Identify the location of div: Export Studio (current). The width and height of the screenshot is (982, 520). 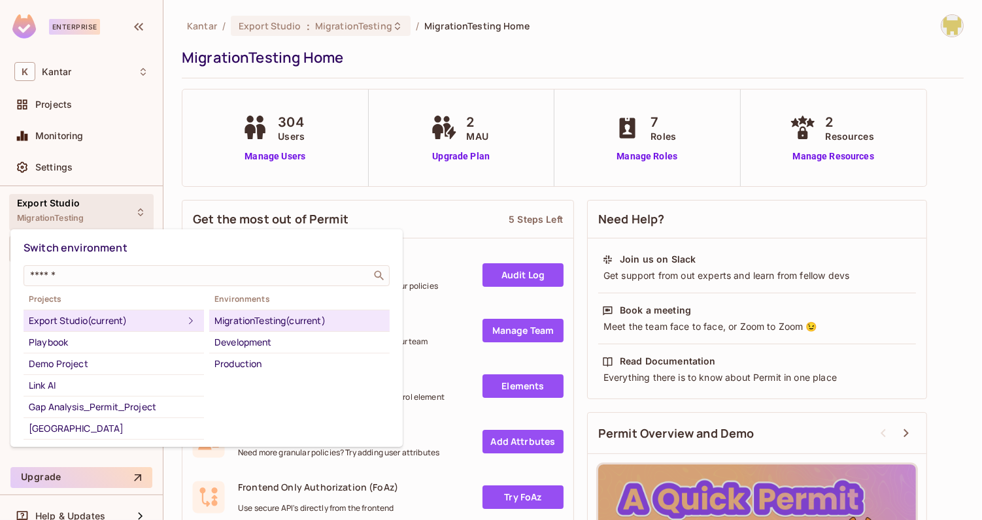
(106, 321).